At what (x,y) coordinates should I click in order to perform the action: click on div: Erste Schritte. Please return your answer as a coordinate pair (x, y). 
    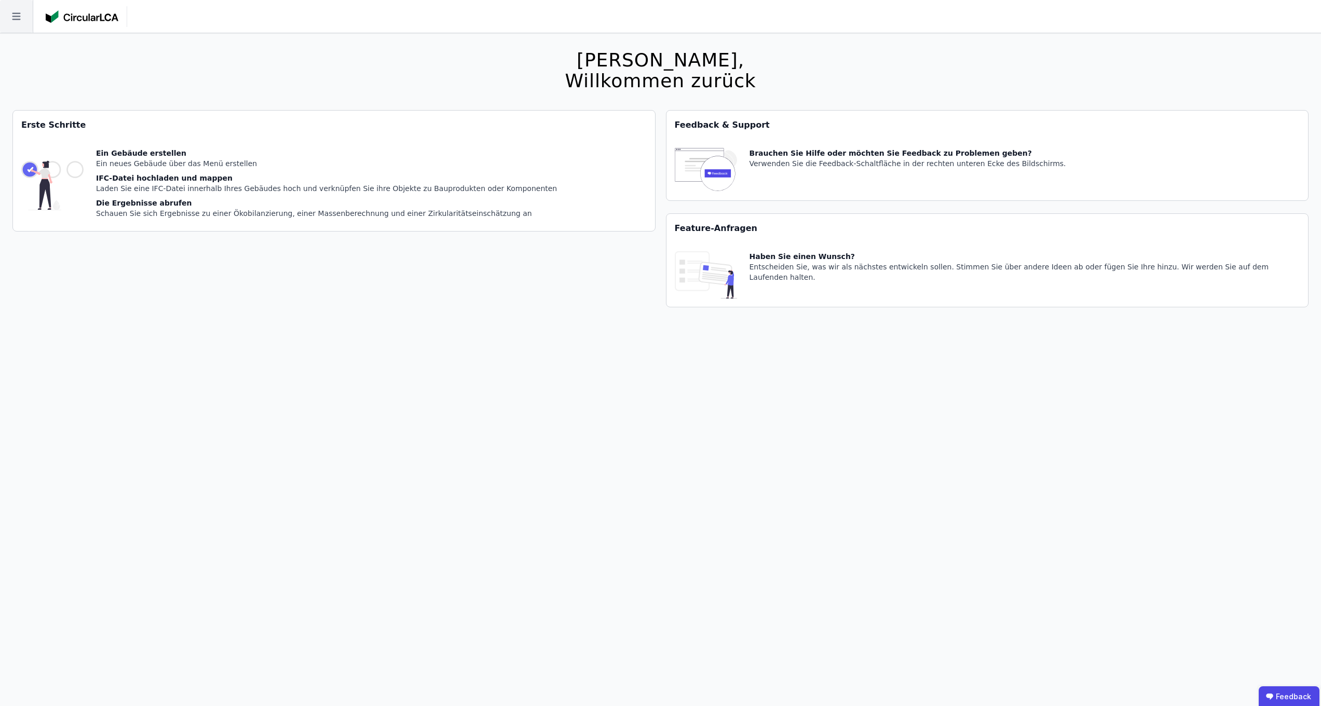
    Looking at the image, I should click on (334, 125).